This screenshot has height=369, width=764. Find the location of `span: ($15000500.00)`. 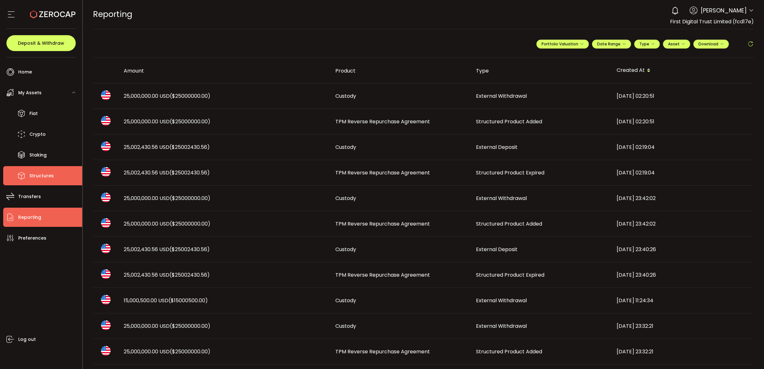

span: ($15000500.00) is located at coordinates (188, 300).